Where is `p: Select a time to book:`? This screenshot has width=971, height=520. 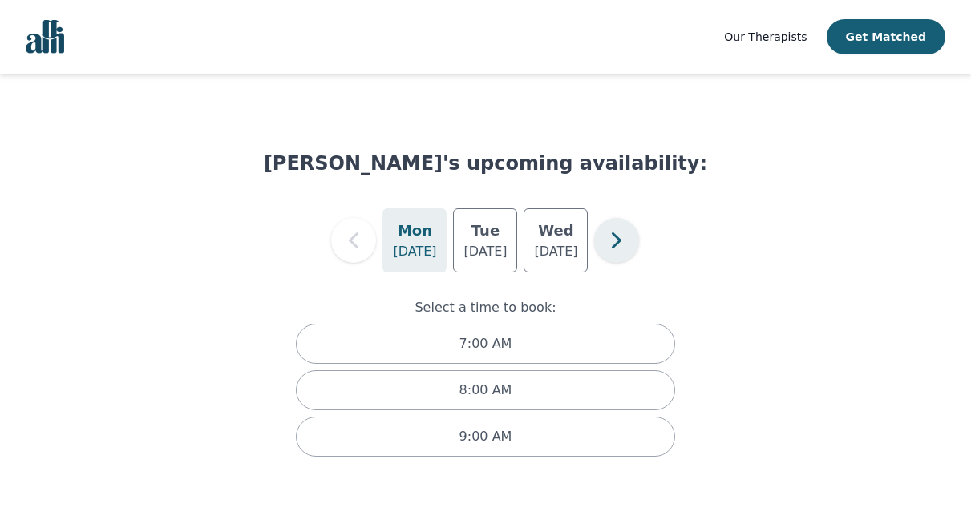
p: Select a time to book: is located at coordinates (485, 308).